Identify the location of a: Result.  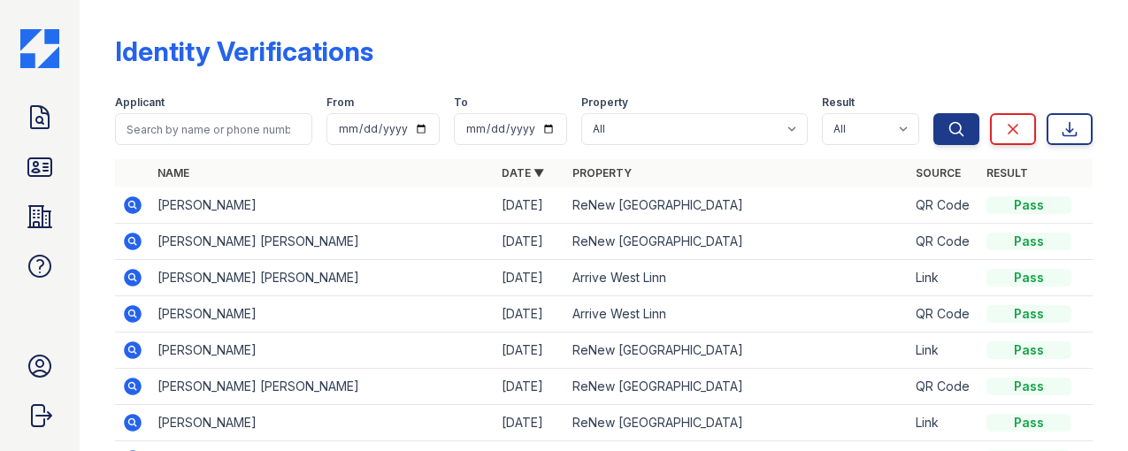
(1006, 172).